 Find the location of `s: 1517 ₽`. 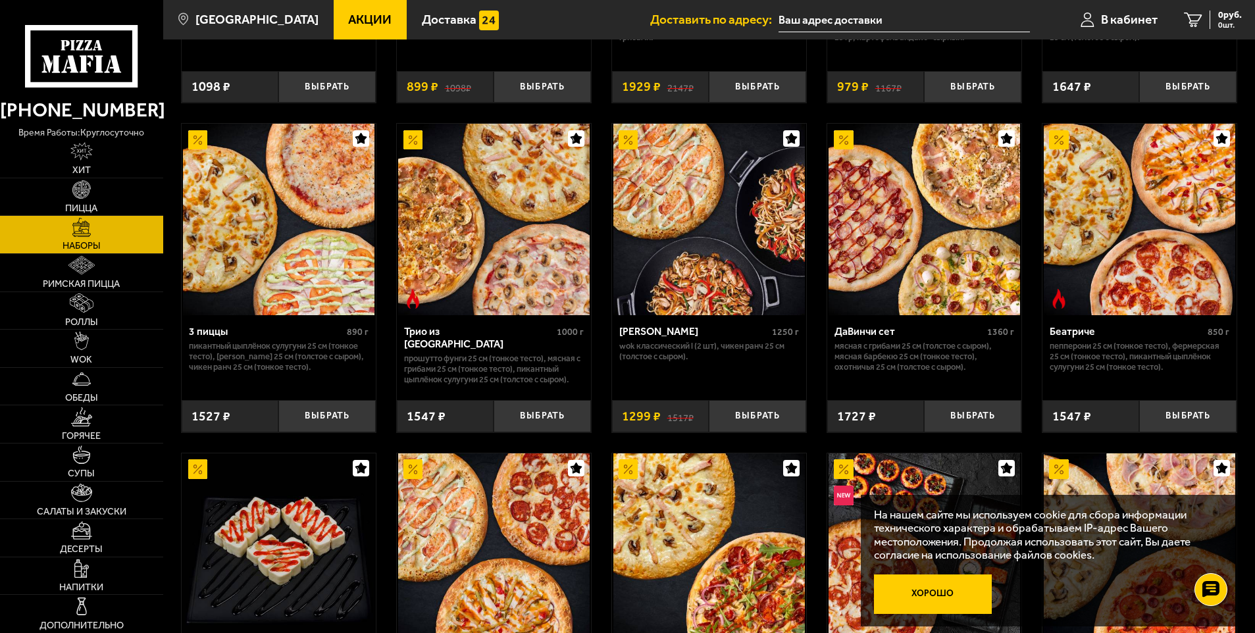

s: 1517 ₽ is located at coordinates (681, 417).